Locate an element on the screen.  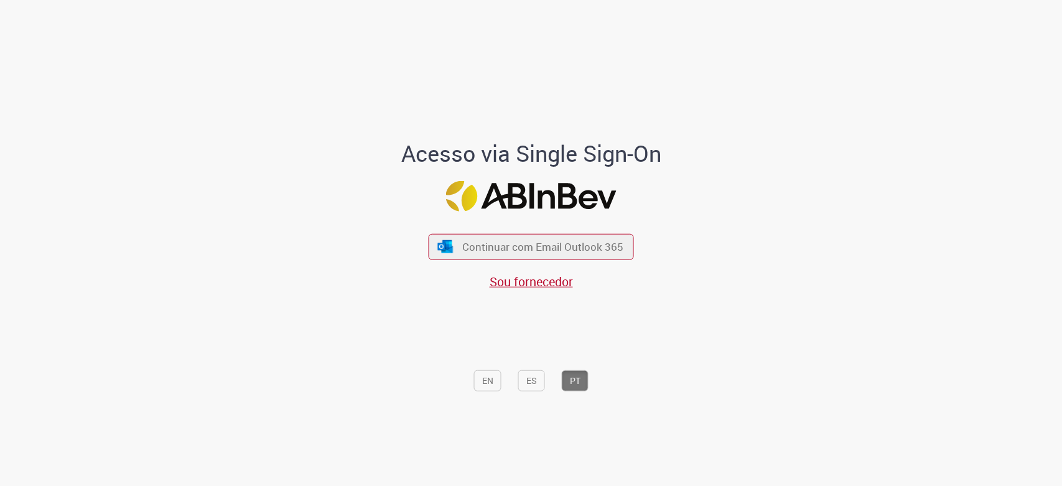
button: ES is located at coordinates (532, 380).